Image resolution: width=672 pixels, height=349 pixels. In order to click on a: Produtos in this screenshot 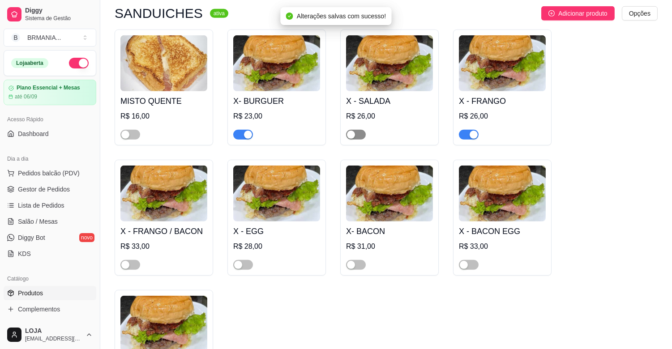, I will do `click(50, 293)`.